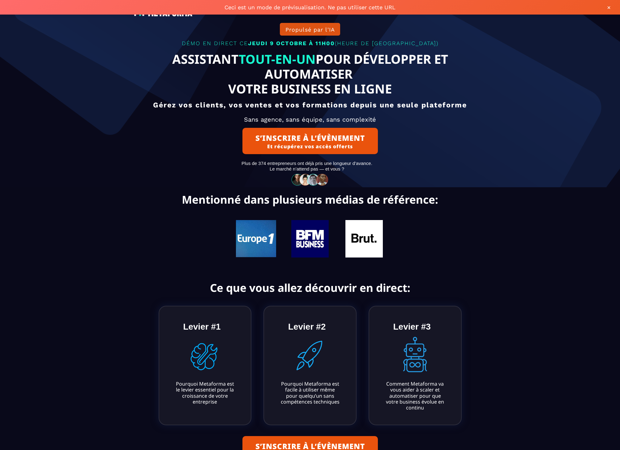  What do you see at coordinates (310, 7) in the screenshot?
I see `span: Ceci est un mode de prévisualisation. Ne pas utiliser cette URL` at bounding box center [310, 7].